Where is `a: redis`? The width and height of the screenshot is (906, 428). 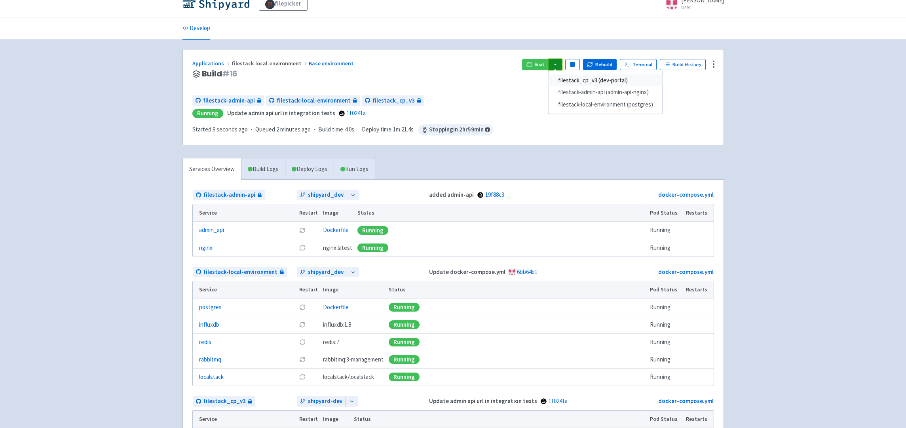
a: redis is located at coordinates (205, 342).